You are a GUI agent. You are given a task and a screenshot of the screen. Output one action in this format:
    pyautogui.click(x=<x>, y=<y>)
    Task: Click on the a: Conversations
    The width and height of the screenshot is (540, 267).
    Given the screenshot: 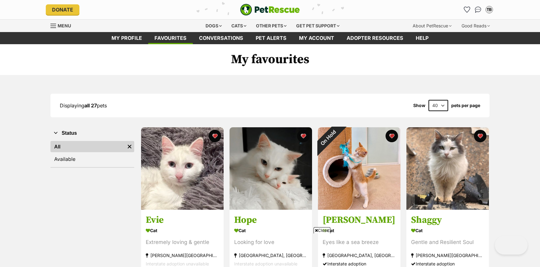 What is the action you would take?
    pyautogui.click(x=478, y=10)
    